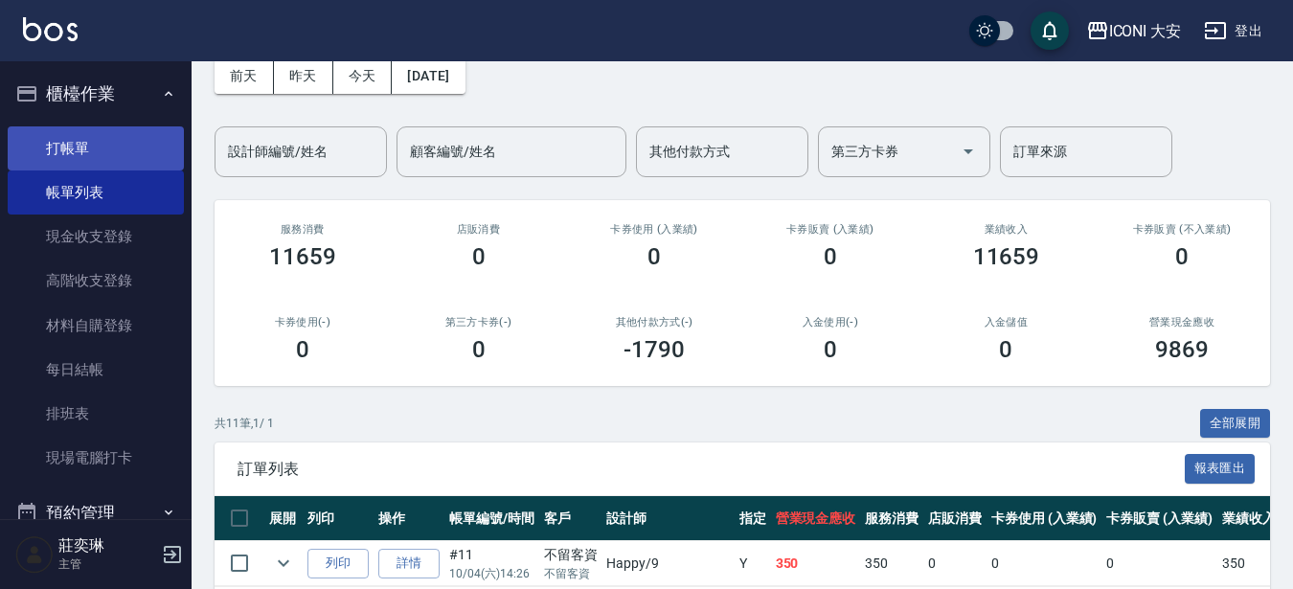  I want to click on td: #11, so click(492, 563).